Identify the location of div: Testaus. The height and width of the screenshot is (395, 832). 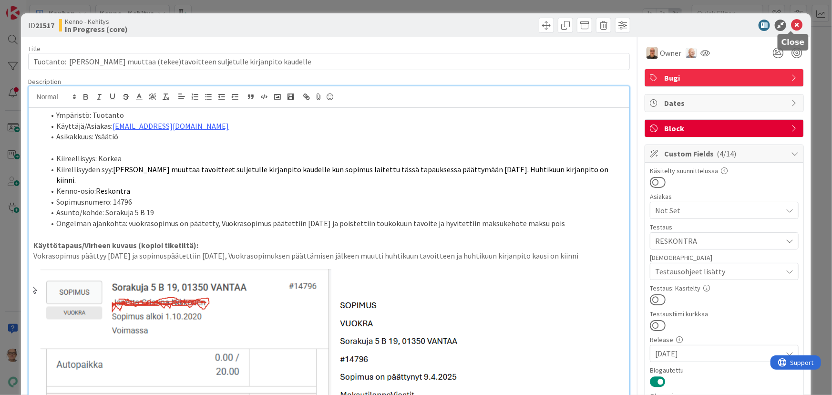
(724, 227).